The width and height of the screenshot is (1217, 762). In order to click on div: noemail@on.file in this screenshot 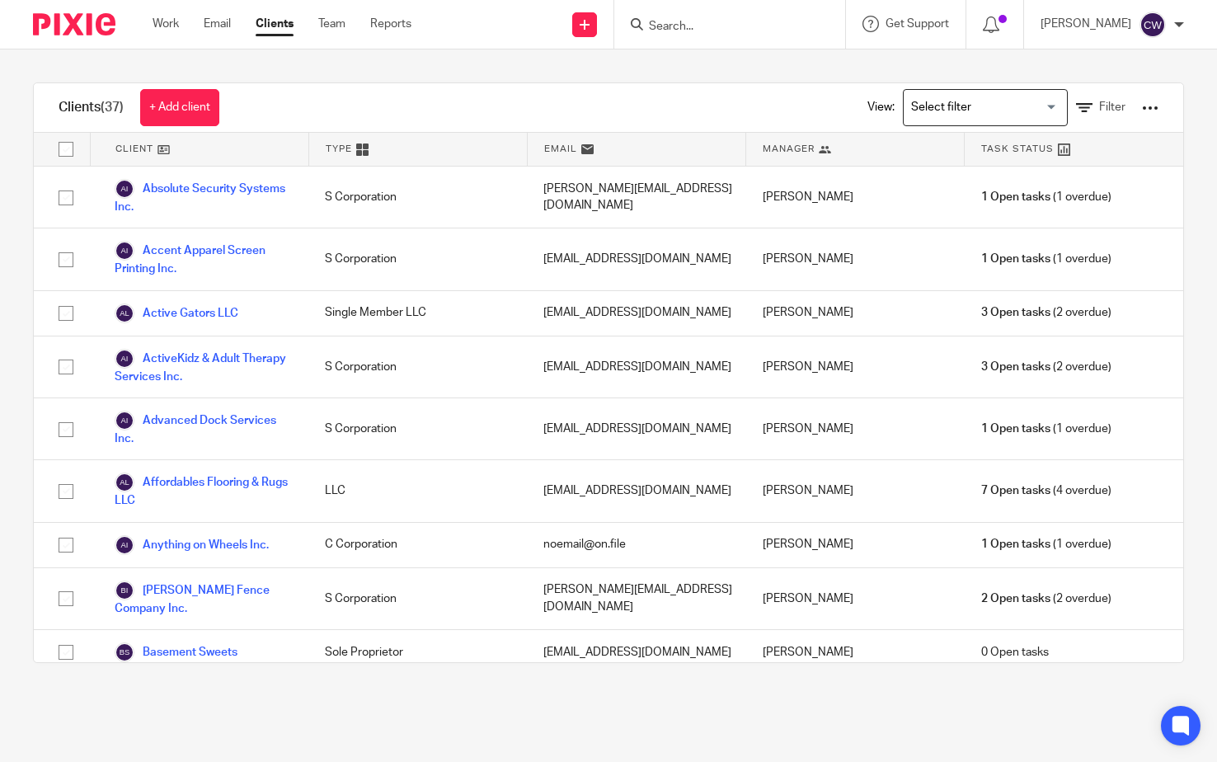, I will do `click(636, 545)`.